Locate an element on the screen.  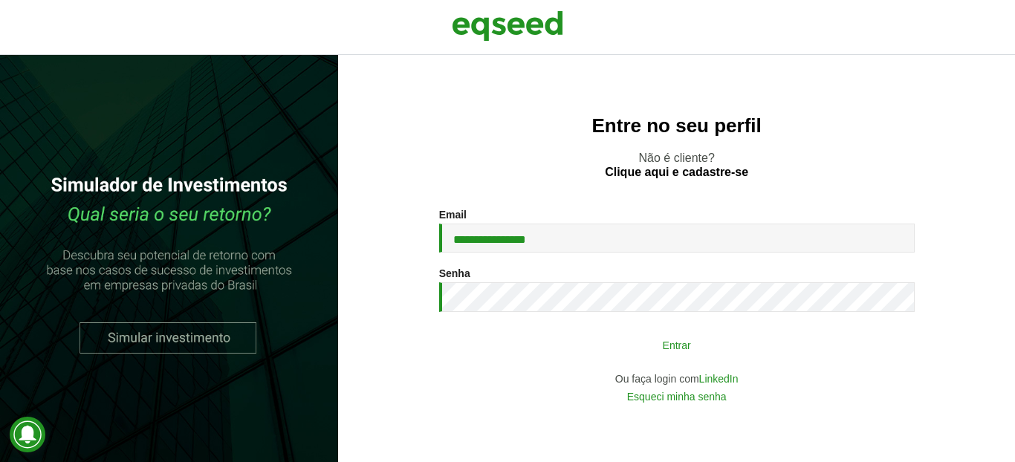
p: Não é cliente? is located at coordinates (676, 165).